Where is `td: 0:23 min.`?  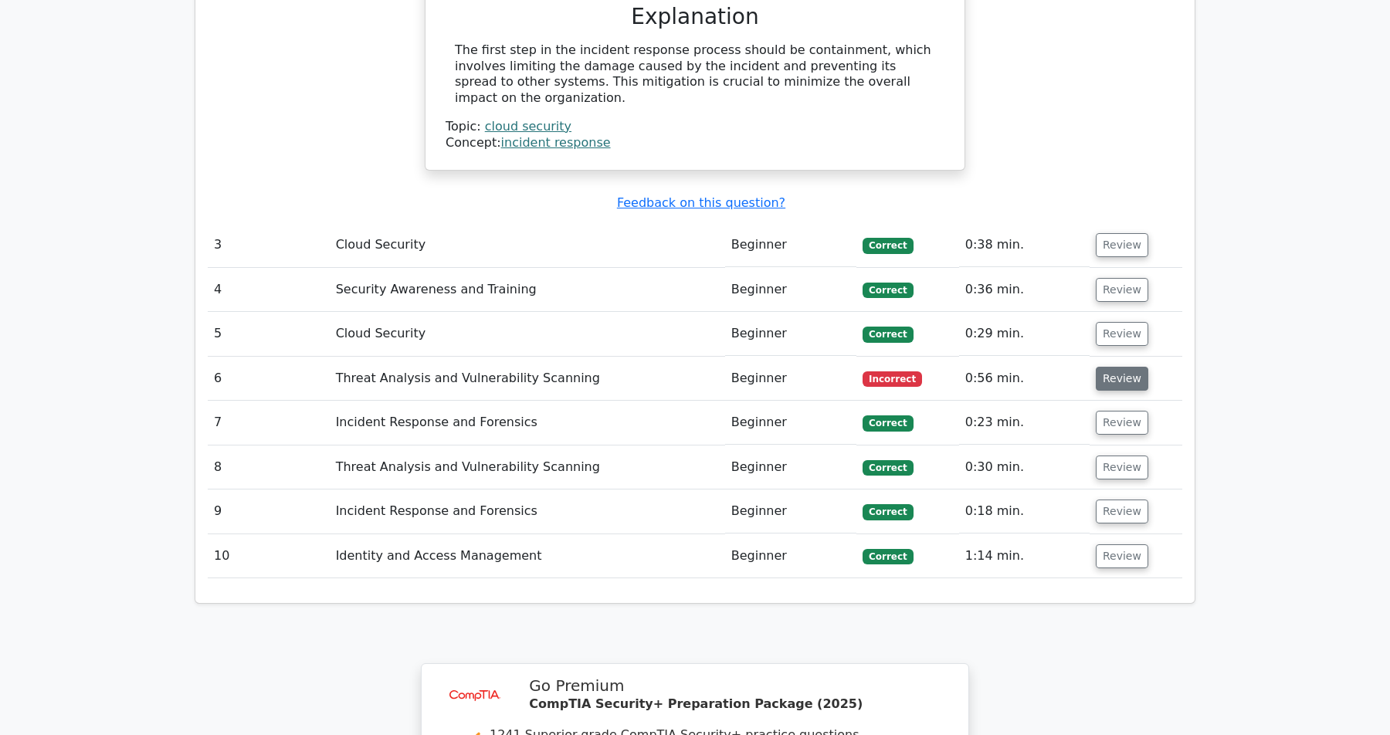
td: 0:23 min. is located at coordinates (1024, 422).